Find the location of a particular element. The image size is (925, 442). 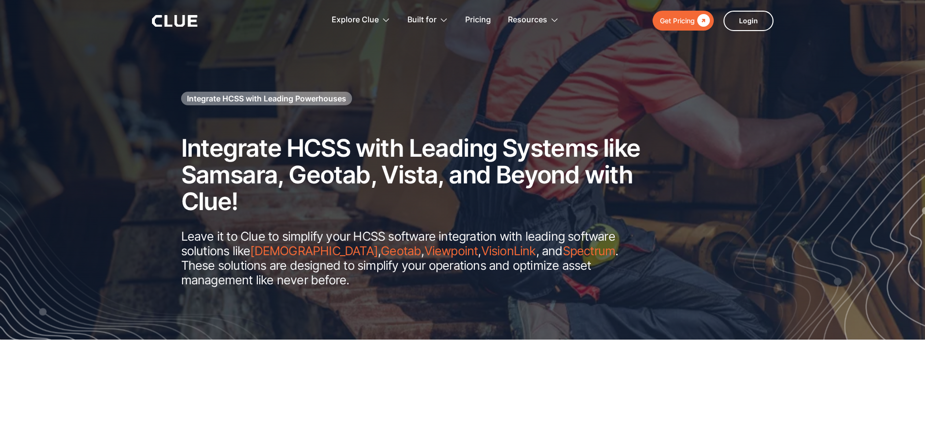

a: VisionLink is located at coordinates (508, 251).